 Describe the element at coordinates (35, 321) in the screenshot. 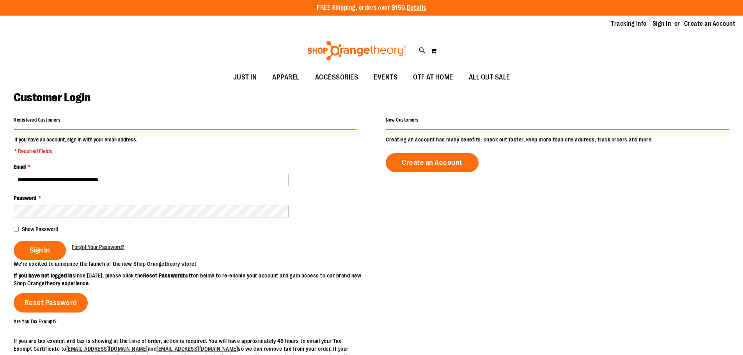

I see `strong: Are You Tax Exempt?` at that location.